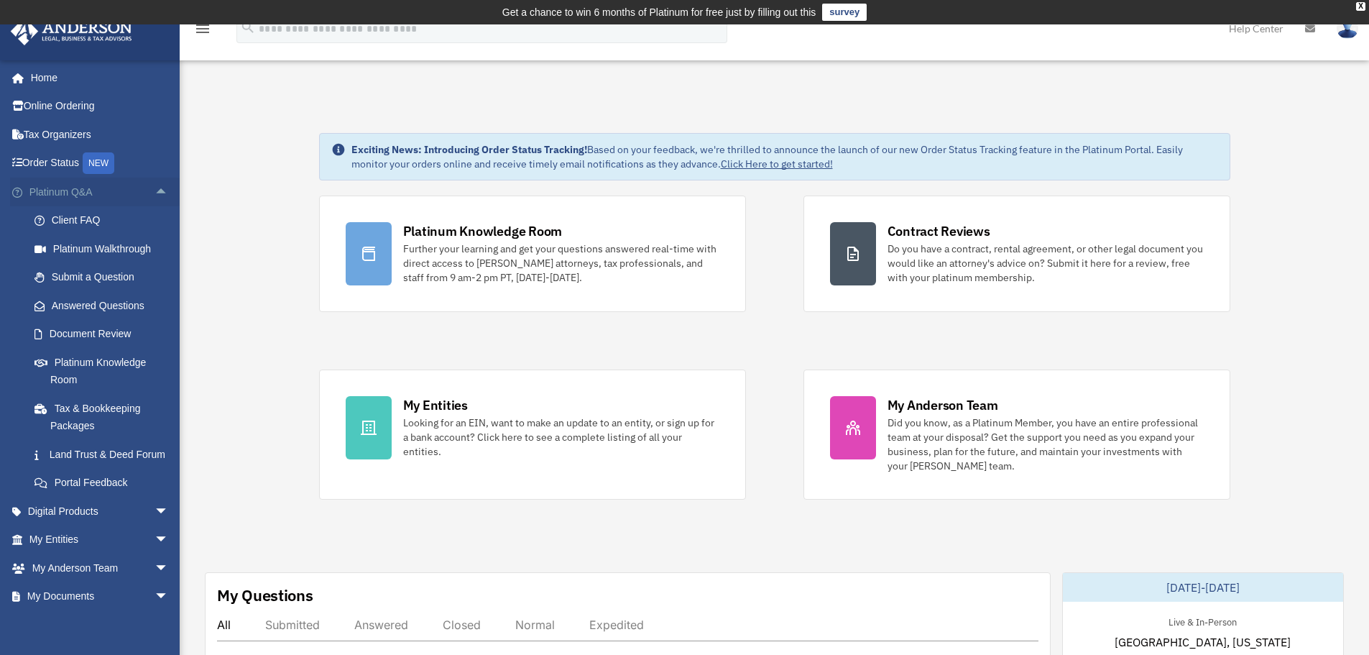 This screenshot has height=655, width=1369. I want to click on a: Click Here to get started!, so click(777, 164).